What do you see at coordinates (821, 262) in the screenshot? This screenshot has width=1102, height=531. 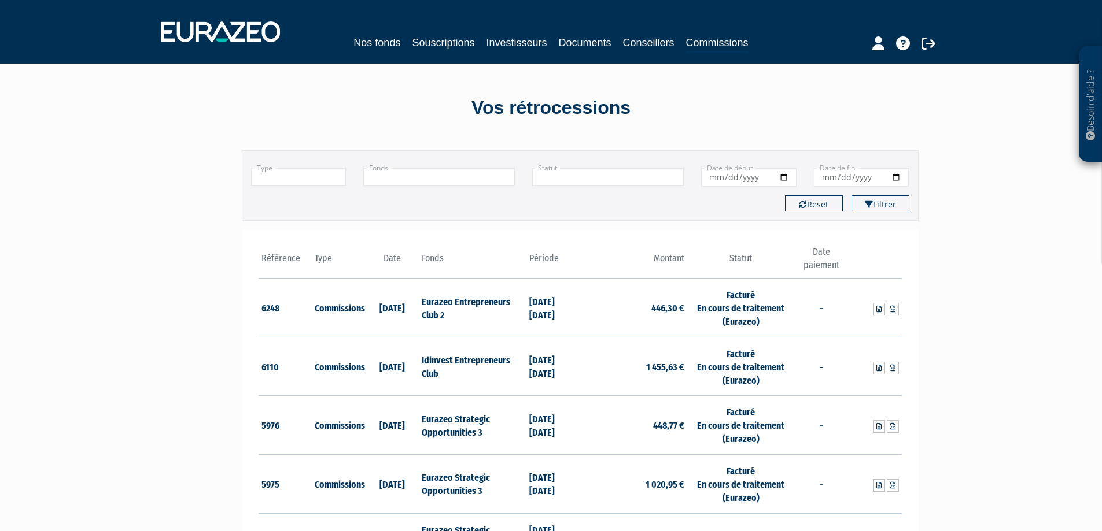 I see `th: Date paiement` at bounding box center [821, 262].